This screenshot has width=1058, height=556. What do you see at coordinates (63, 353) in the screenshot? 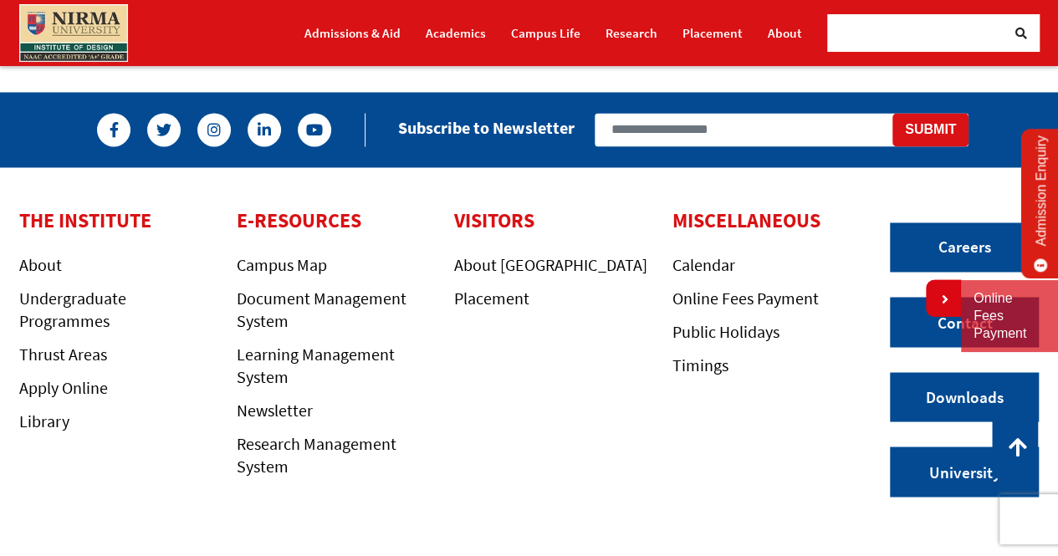
I see `a: Thrust Areas` at bounding box center [63, 353].